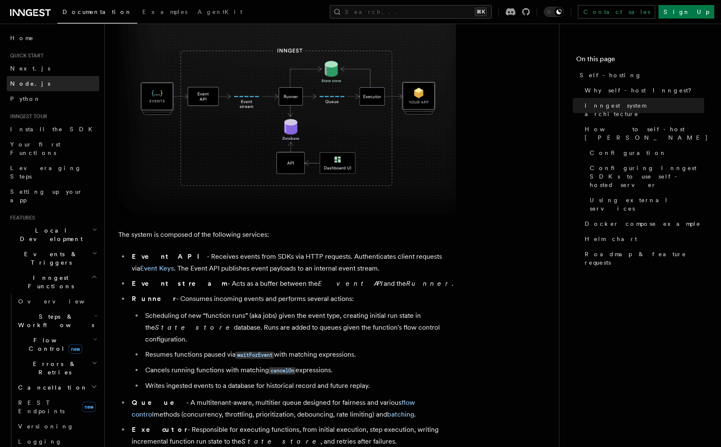 This screenshot has height=447, width=721. What do you see at coordinates (40, 441) in the screenshot?
I see `span: Logging` at bounding box center [40, 441].